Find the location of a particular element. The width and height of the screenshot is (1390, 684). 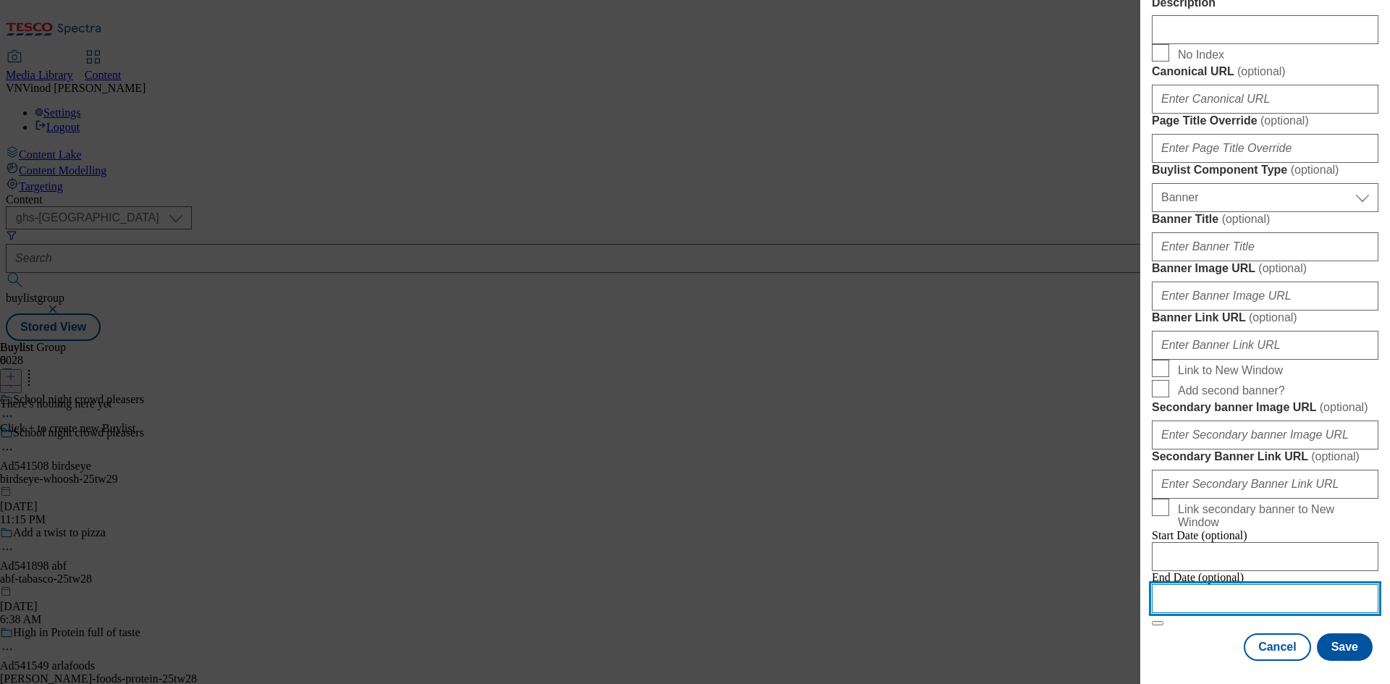

input: Enter Banner Title is located at coordinates (1265, 247).